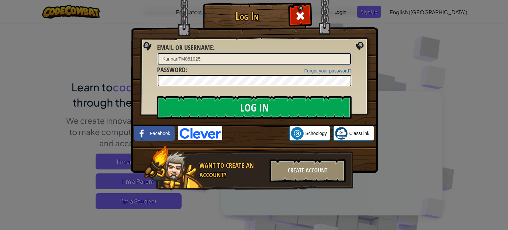  Describe the element at coordinates (308, 171) in the screenshot. I see `div: Create Account` at that location.